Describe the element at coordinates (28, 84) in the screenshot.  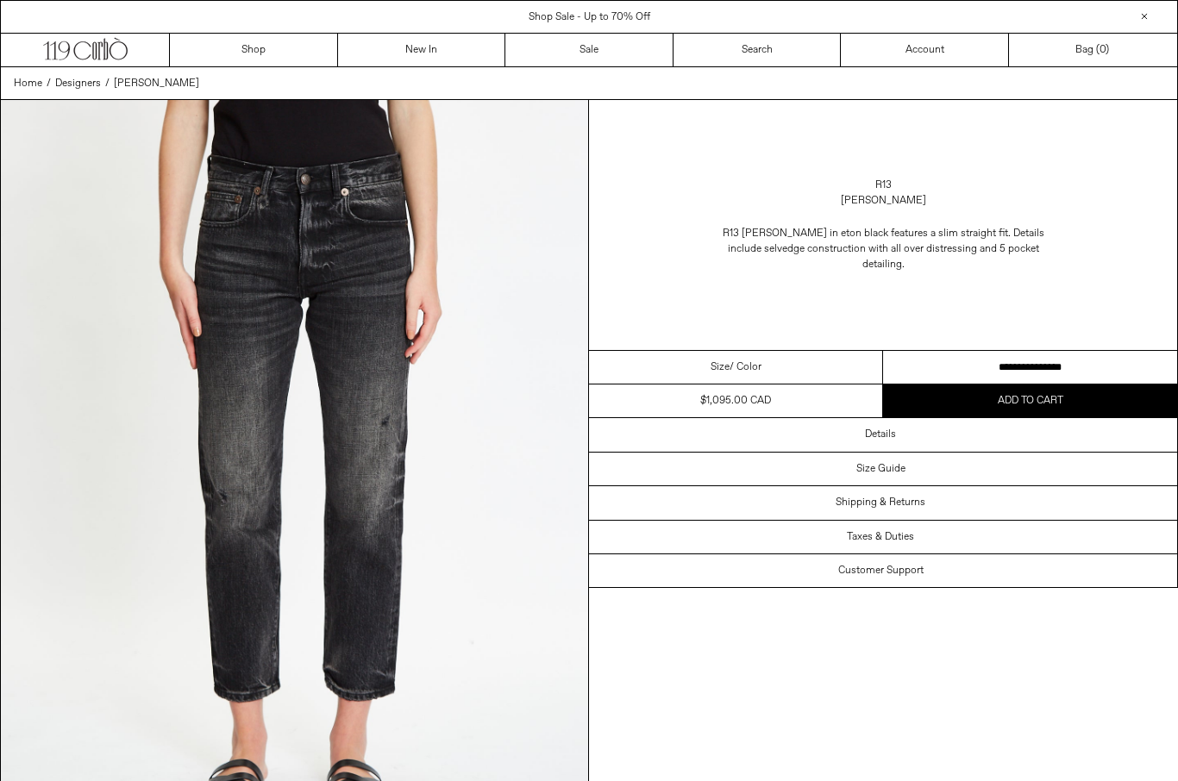
I see `span: Home` at that location.